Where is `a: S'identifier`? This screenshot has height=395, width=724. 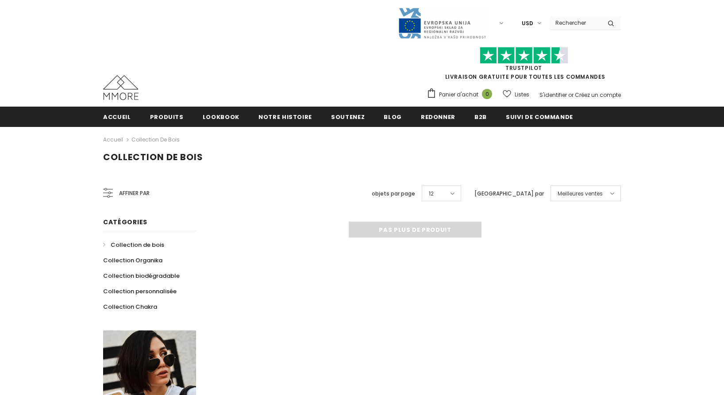
a: S'identifier is located at coordinates (553, 95).